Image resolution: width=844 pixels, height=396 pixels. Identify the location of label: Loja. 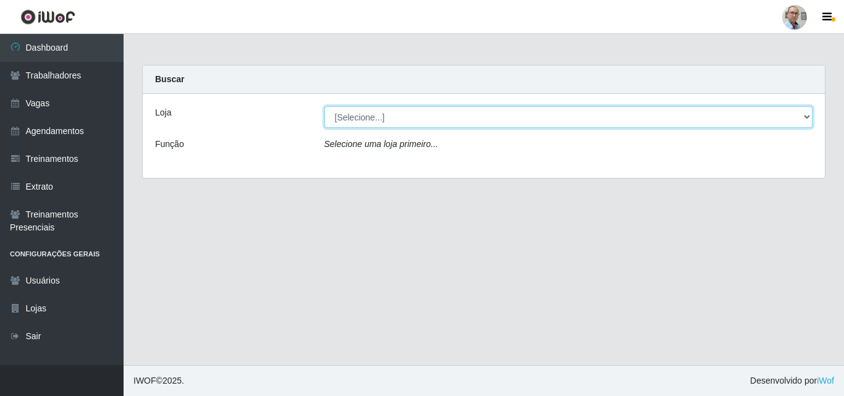
(163, 112).